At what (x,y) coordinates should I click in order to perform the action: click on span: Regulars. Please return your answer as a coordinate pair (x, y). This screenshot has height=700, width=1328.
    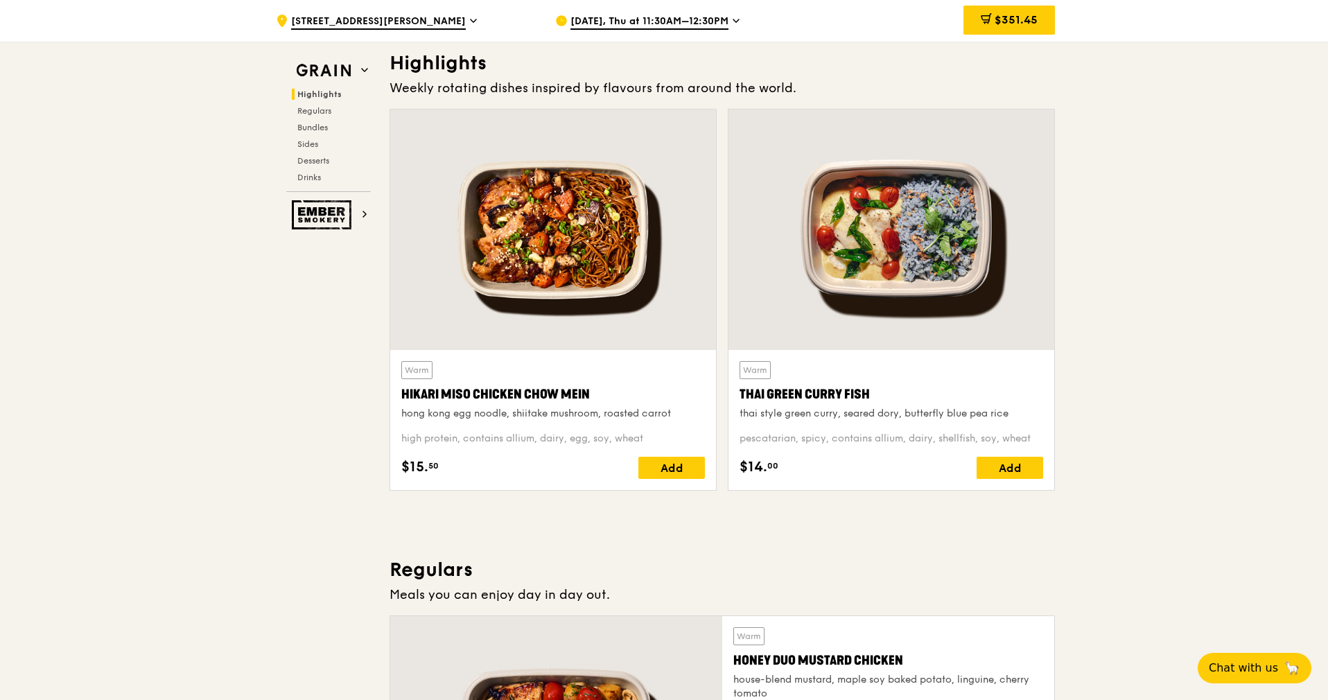
    Looking at the image, I should click on (314, 111).